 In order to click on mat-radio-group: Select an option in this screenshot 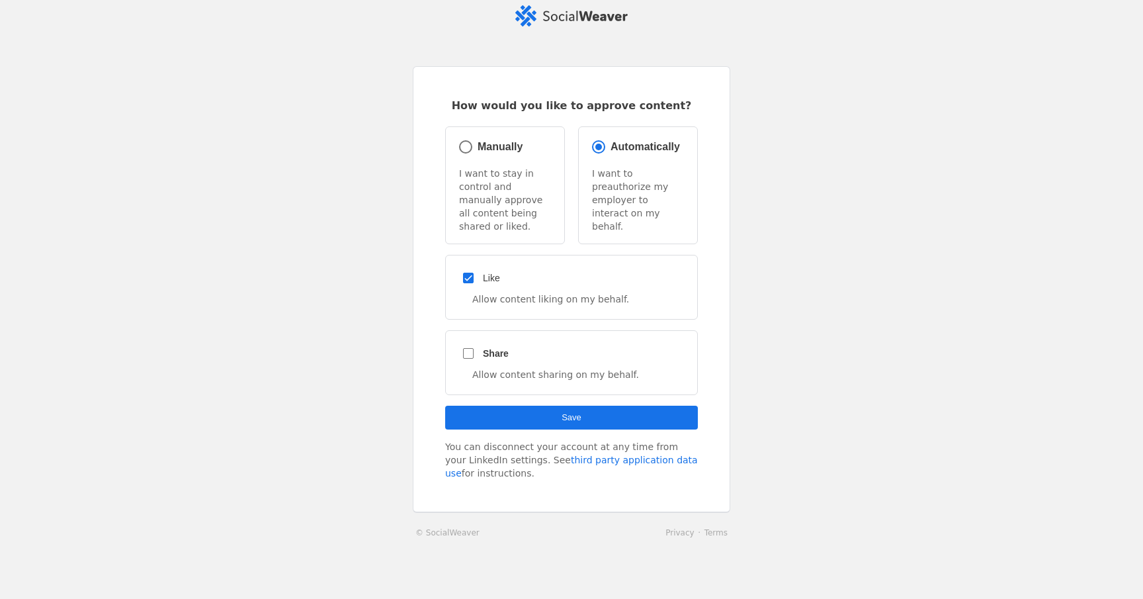, I will do `click(572, 185)`.